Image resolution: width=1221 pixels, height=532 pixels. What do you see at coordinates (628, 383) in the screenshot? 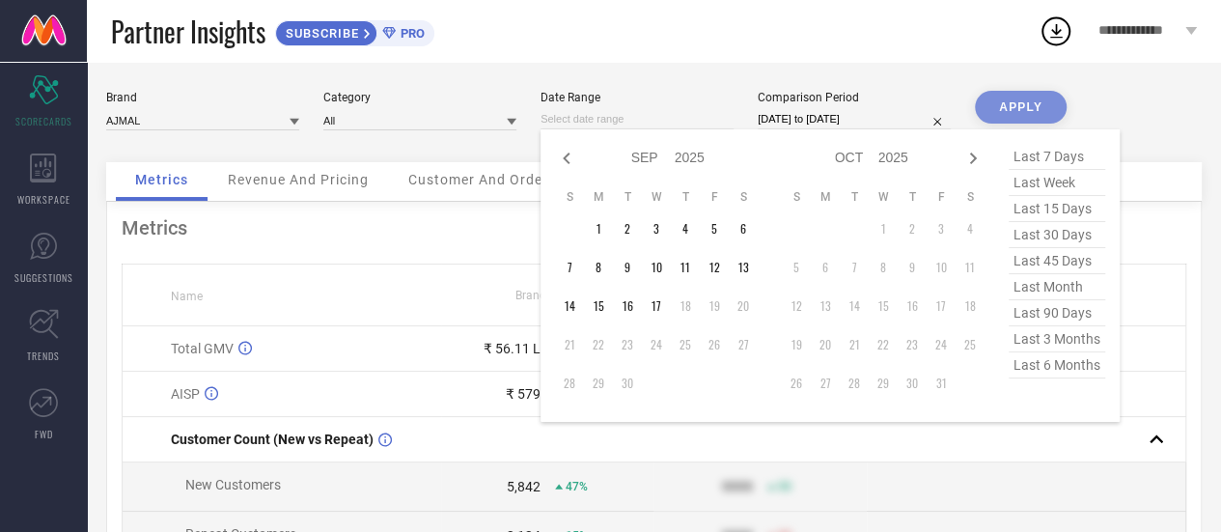
I see `td: Tue Sep 30 2025` at bounding box center [628, 383].